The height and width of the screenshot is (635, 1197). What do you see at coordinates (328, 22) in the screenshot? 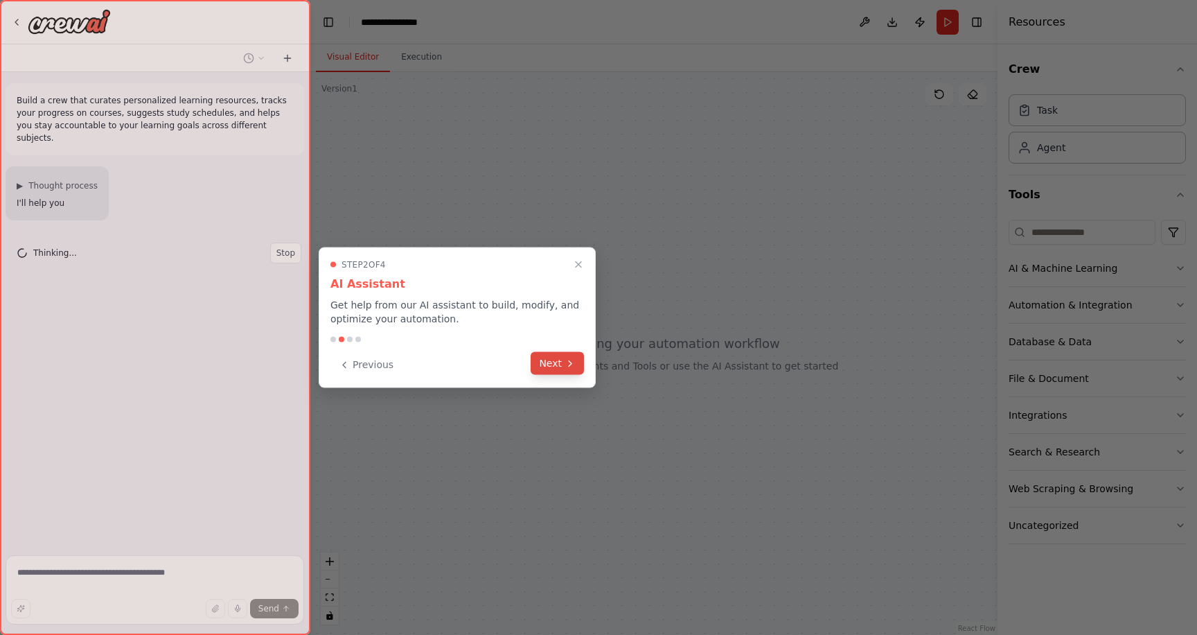
I see `button: Hide left sidebar` at bounding box center [328, 22].